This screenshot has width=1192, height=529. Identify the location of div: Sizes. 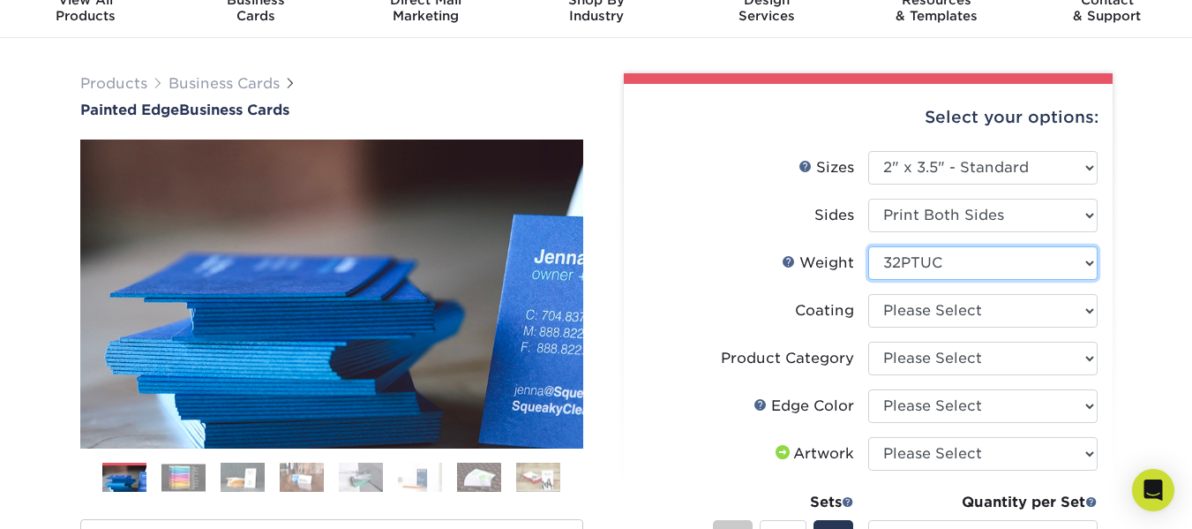
(826, 168).